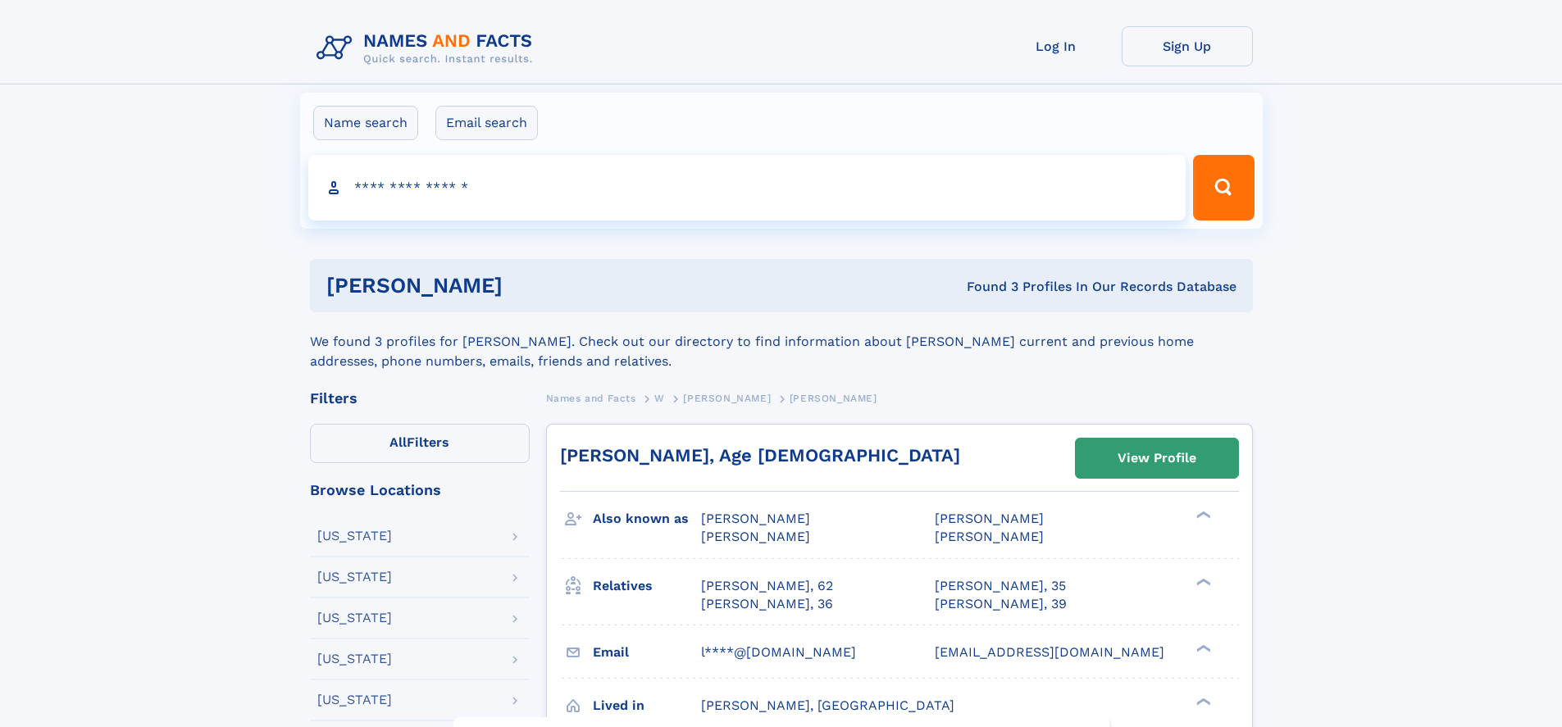 This screenshot has height=727, width=1562. I want to click on a: Names and Facts, so click(591, 398).